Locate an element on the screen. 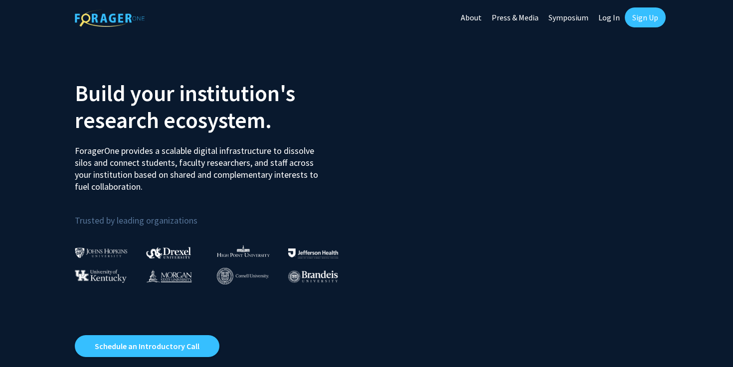 The height and width of the screenshot is (367, 733). p: ForagerOne provides a scalable digital infrastructure to dissolve silos and connect students, fac... is located at coordinates (200, 165).